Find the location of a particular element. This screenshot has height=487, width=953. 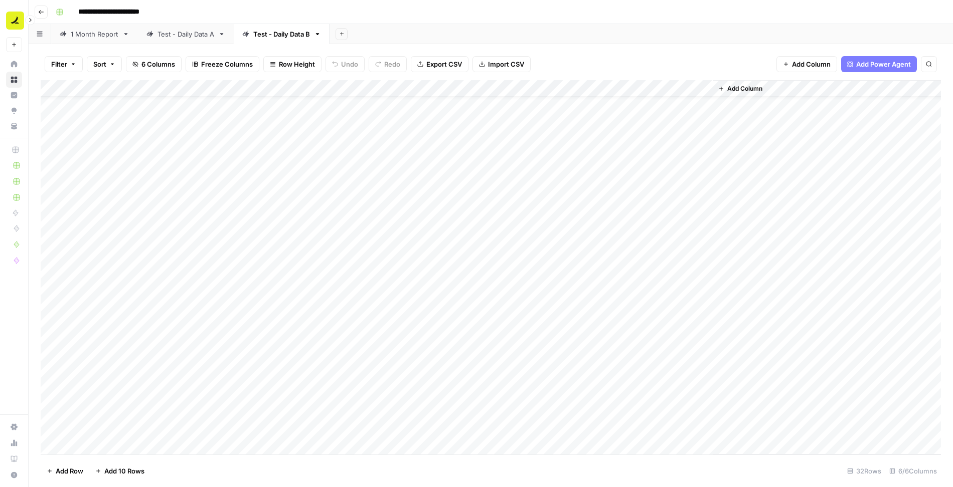

span: Export CSV is located at coordinates (444, 64).